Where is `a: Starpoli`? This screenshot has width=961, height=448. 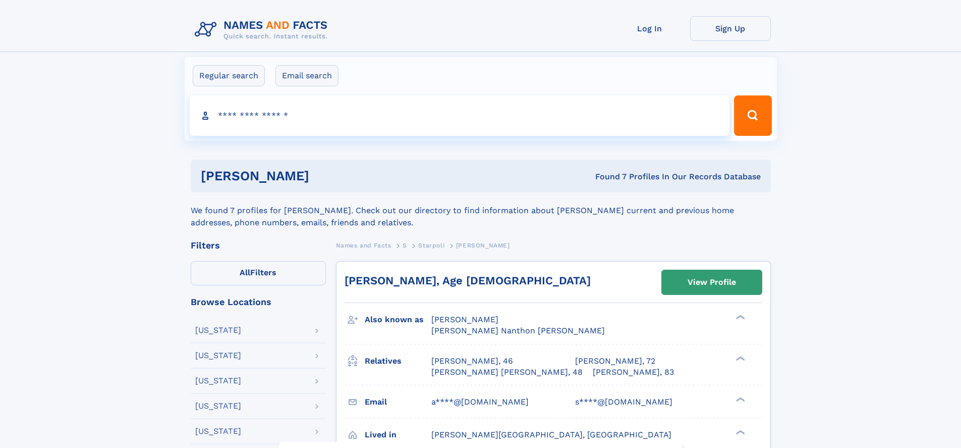
a: Starpoli is located at coordinates (431, 245).